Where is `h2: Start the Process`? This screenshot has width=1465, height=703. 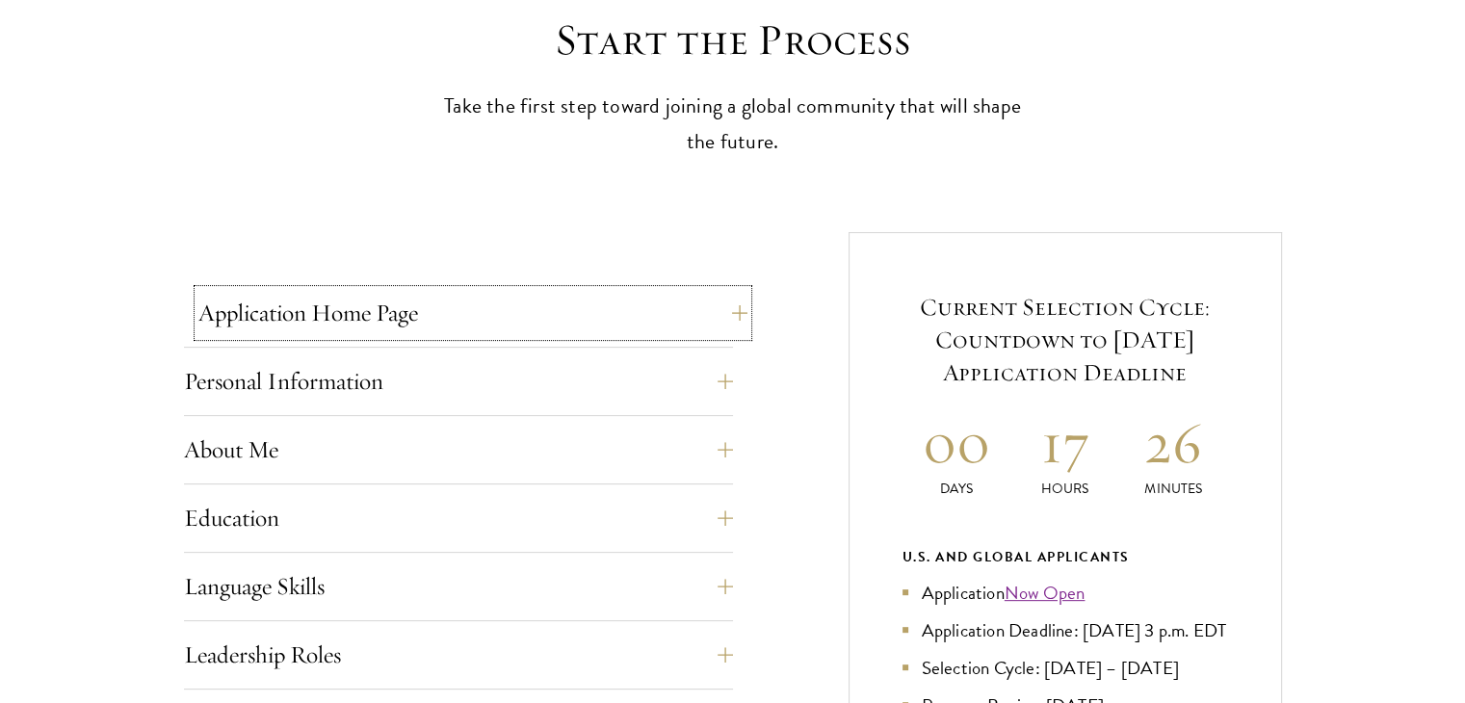
h2: Start the Process is located at coordinates (733, 40).